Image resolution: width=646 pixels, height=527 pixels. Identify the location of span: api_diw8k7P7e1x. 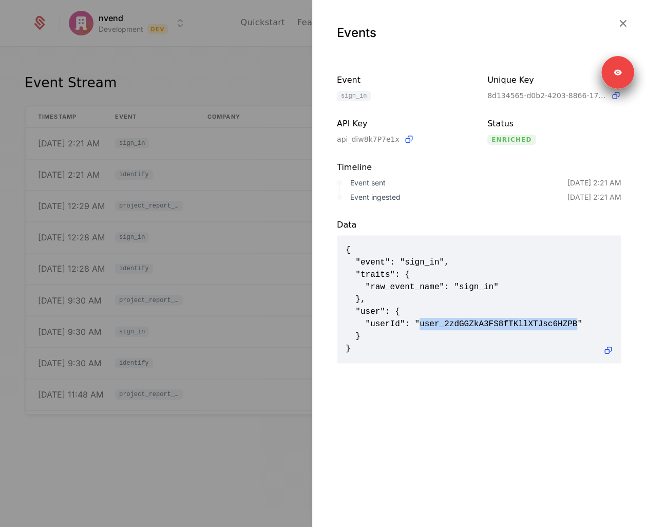
(368, 139).